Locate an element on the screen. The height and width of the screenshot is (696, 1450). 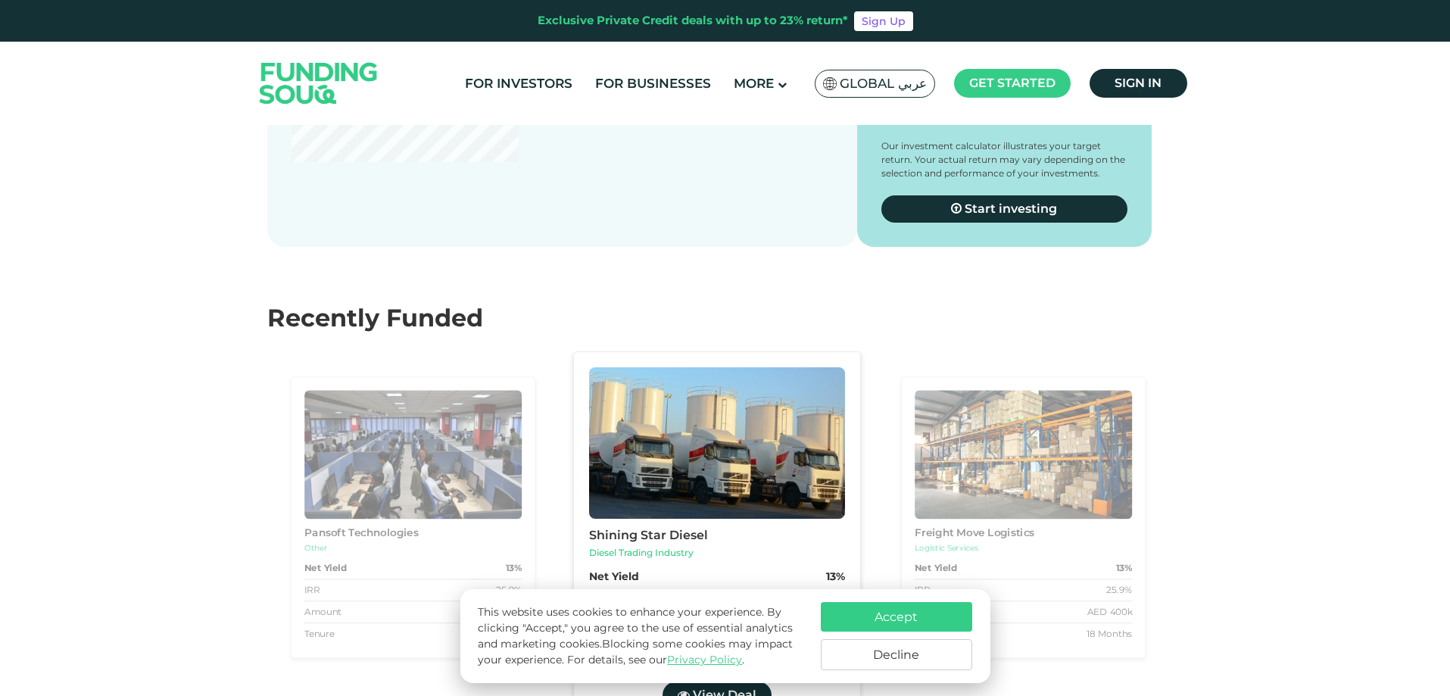
span: Get started is located at coordinates (1012, 83).